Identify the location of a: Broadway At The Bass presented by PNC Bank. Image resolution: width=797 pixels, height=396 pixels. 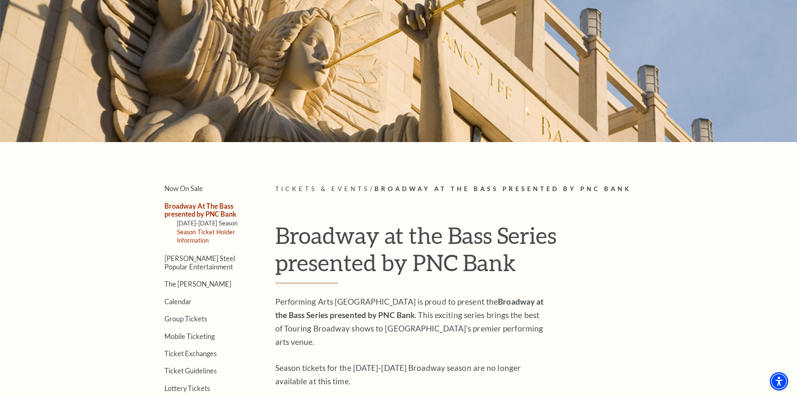
(200, 210).